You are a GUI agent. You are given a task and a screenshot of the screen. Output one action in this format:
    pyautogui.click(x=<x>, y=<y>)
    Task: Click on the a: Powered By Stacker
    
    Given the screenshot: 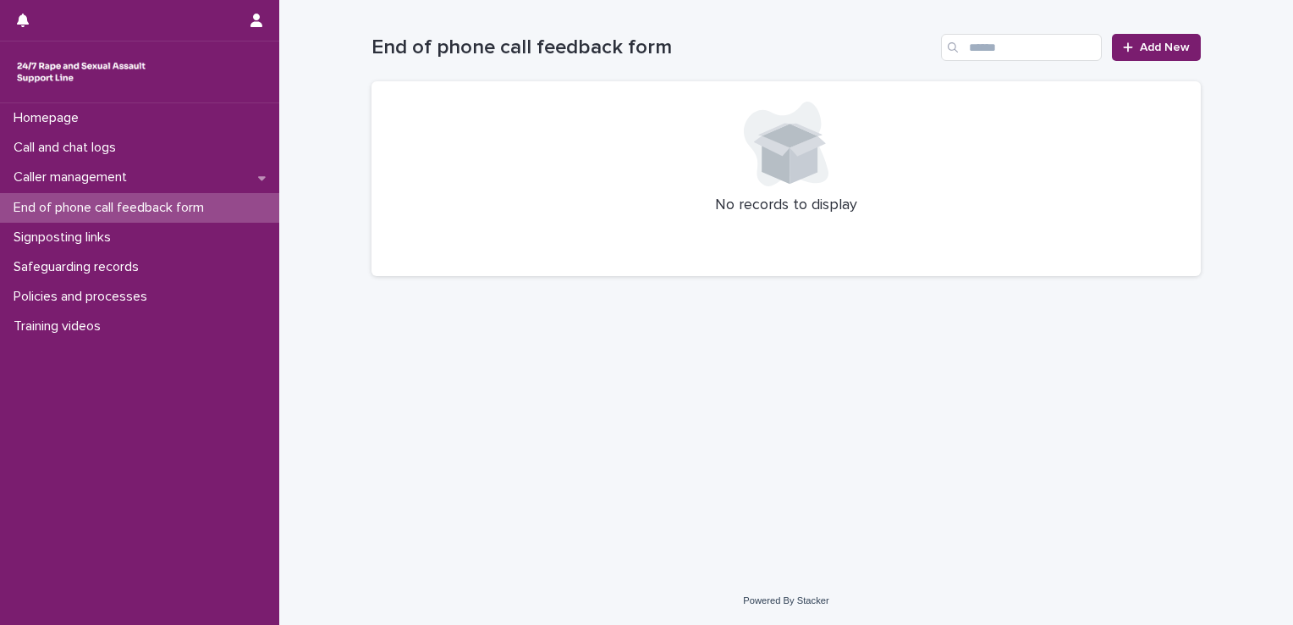 What is the action you would take?
    pyautogui.click(x=785, y=600)
    